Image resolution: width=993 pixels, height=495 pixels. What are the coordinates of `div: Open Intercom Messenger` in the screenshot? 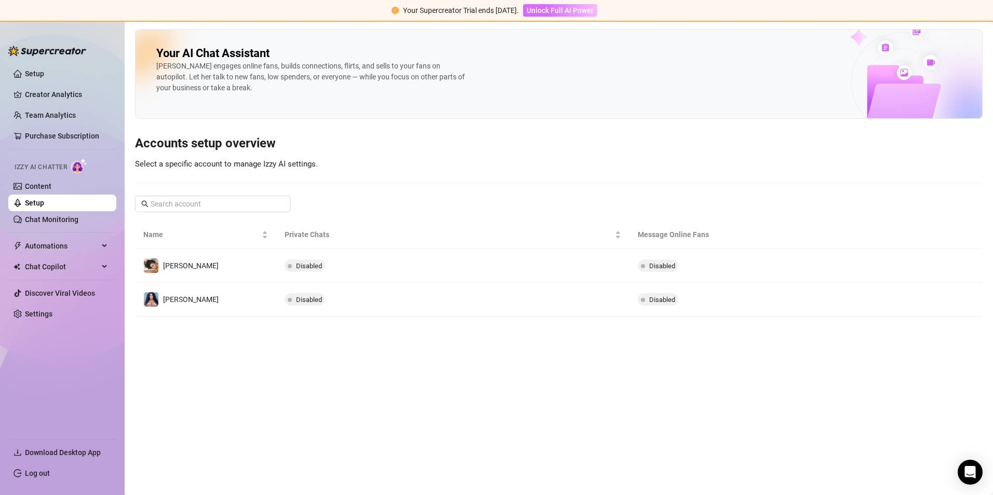 It's located at (970, 472).